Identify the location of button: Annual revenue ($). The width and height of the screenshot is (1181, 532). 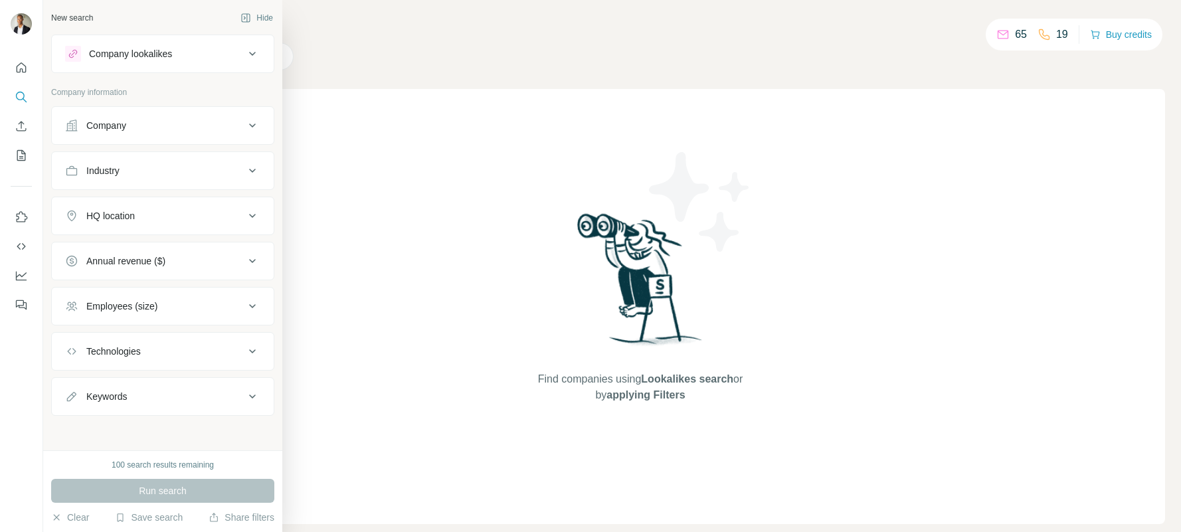
(163, 261).